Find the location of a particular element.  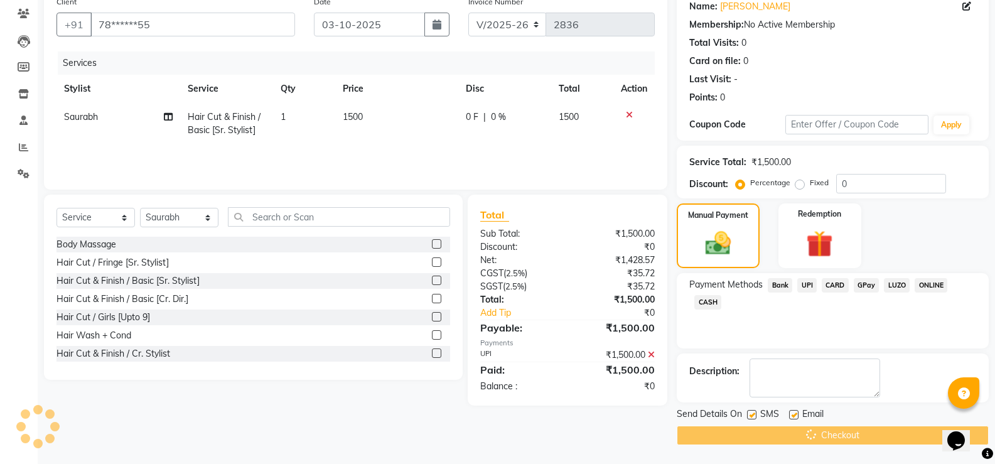

div: Membership: is located at coordinates (717, 24).